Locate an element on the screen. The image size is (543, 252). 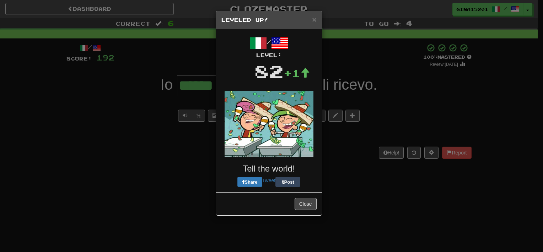
a: Tweet is located at coordinates (269, 180).